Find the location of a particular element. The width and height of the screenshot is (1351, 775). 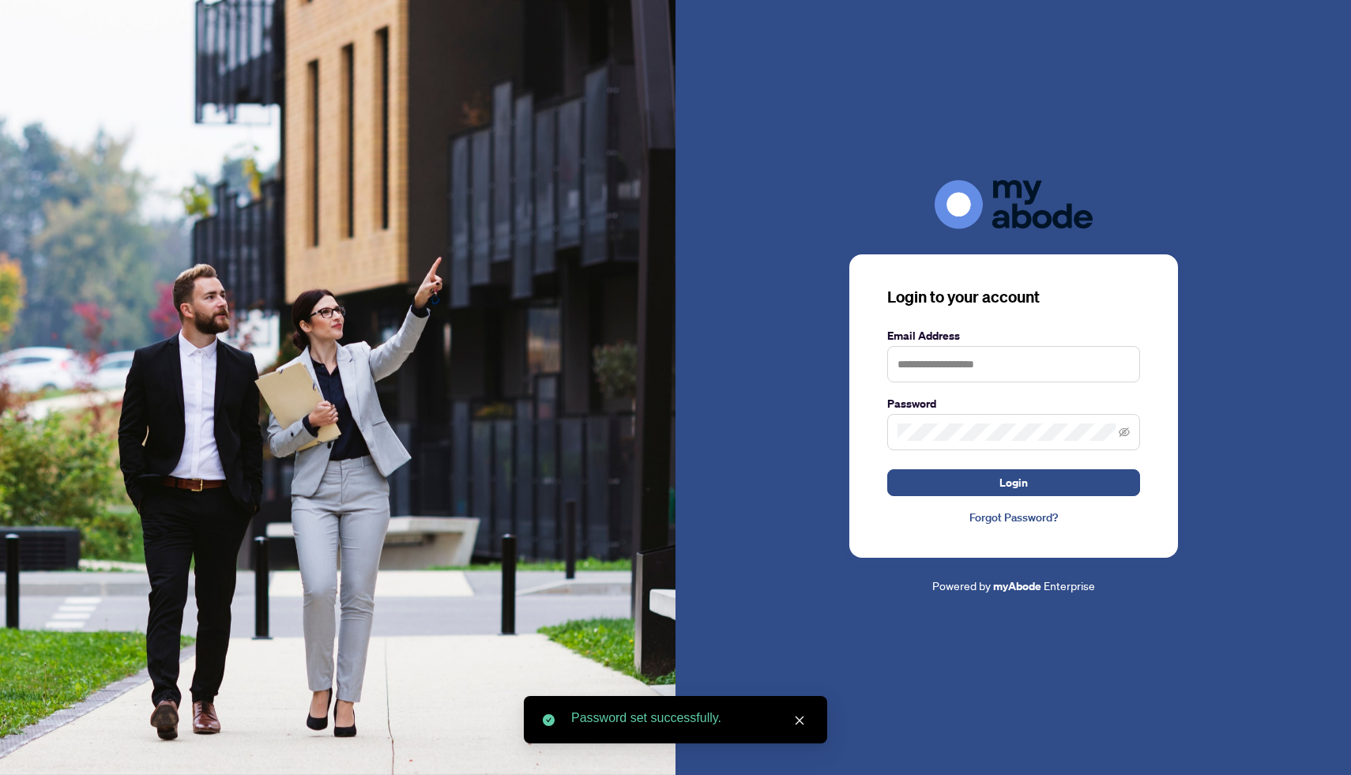

span: Login is located at coordinates (1014, 483).